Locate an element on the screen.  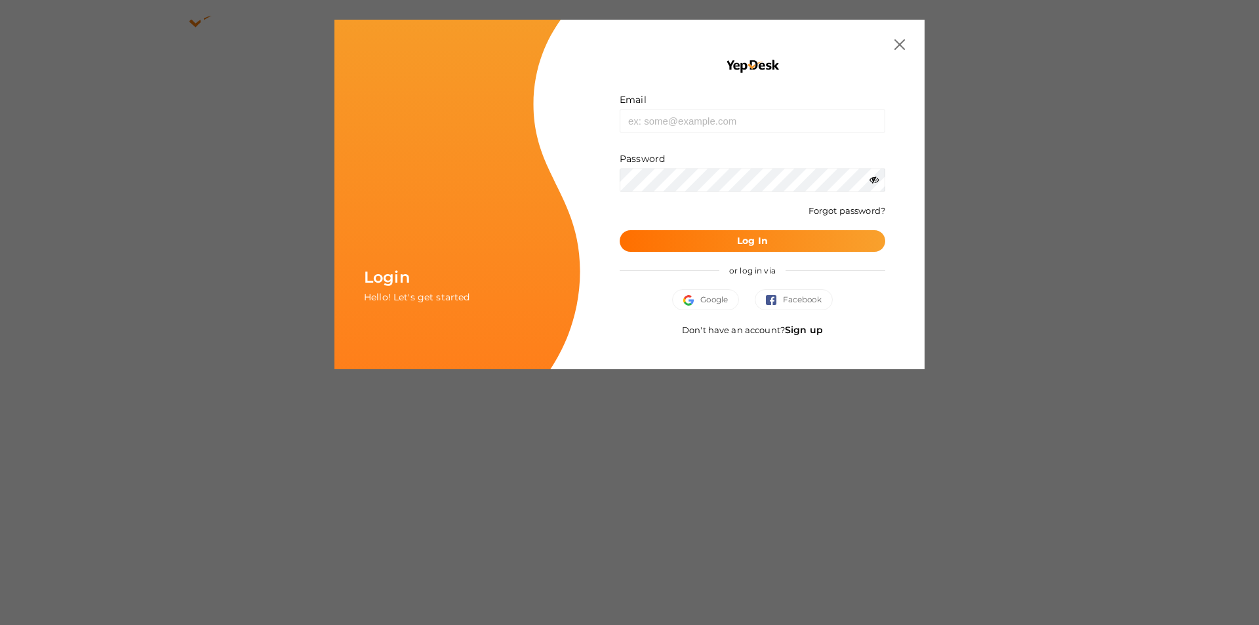
img: facebook.svg is located at coordinates (774, 300).